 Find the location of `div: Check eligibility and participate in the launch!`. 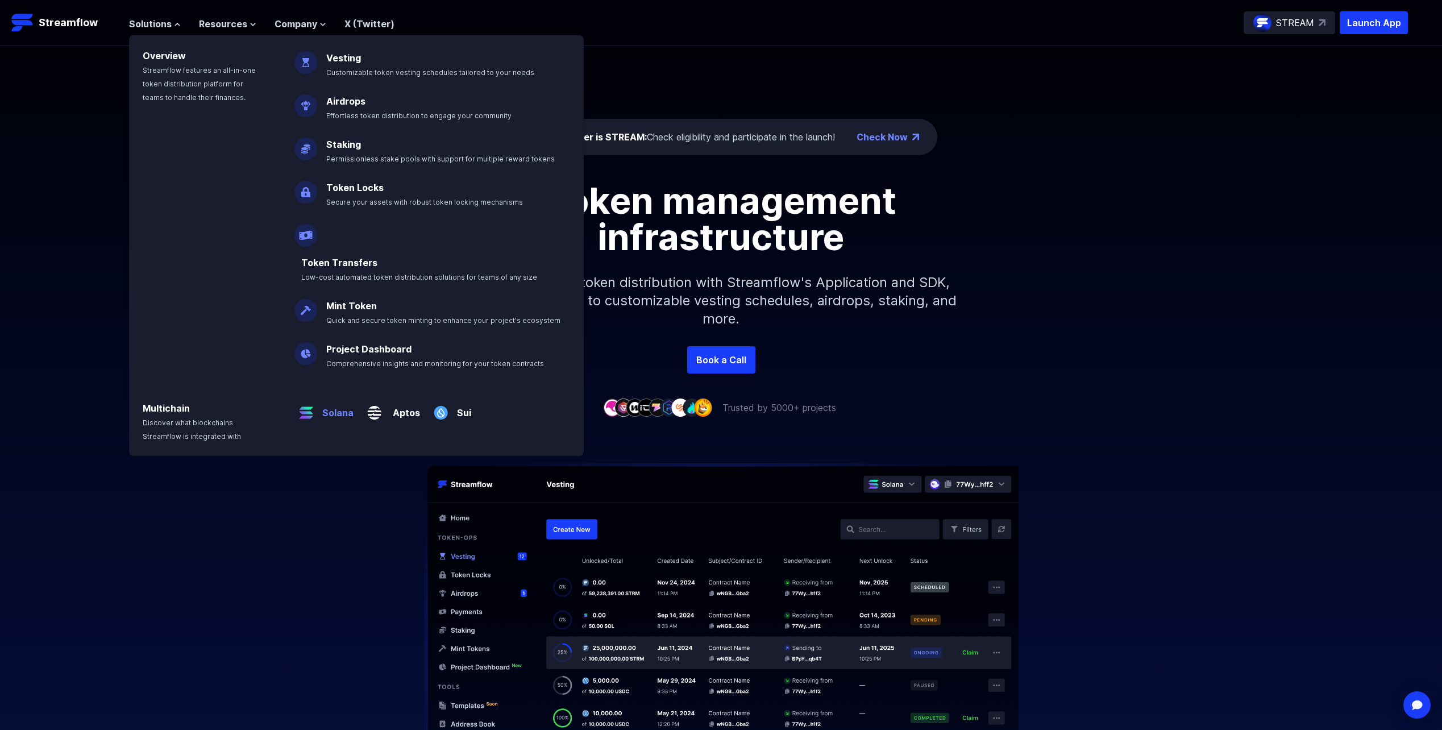

div: Check eligibility and participate in the launch! is located at coordinates (691, 137).